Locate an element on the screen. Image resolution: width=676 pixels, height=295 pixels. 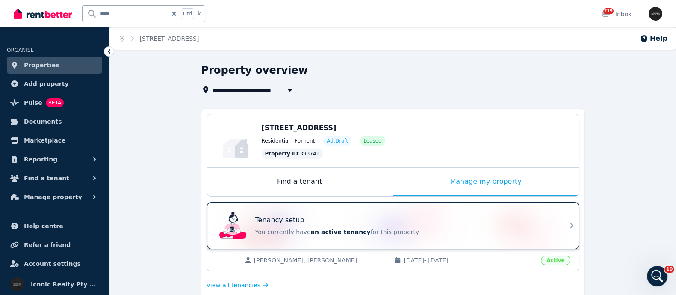
span: an active tenancy is located at coordinates (341, 232).